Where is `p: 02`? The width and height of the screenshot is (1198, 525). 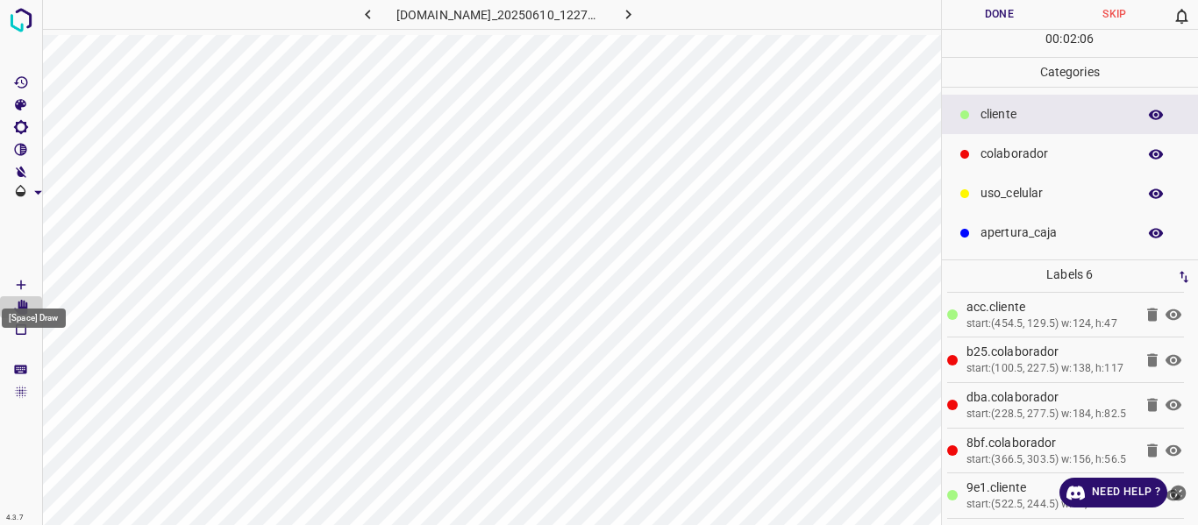
p: 02 is located at coordinates (1070, 39).